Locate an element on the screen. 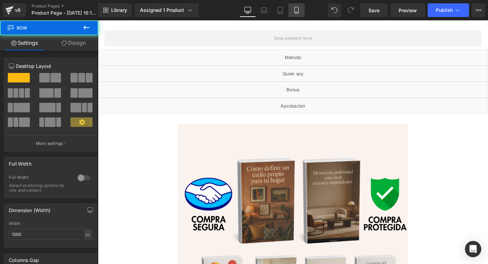 This screenshot has height=264, width=488. div: px is located at coordinates (88, 234).